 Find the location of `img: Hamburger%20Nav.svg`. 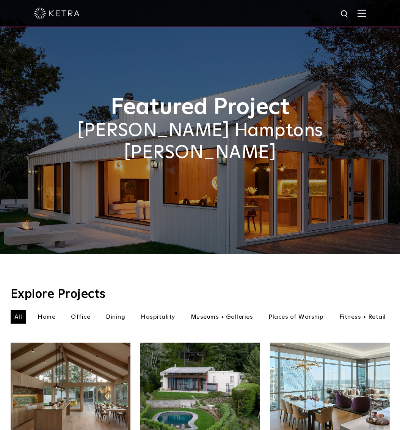

img: Hamburger%20Nav.svg is located at coordinates (362, 13).